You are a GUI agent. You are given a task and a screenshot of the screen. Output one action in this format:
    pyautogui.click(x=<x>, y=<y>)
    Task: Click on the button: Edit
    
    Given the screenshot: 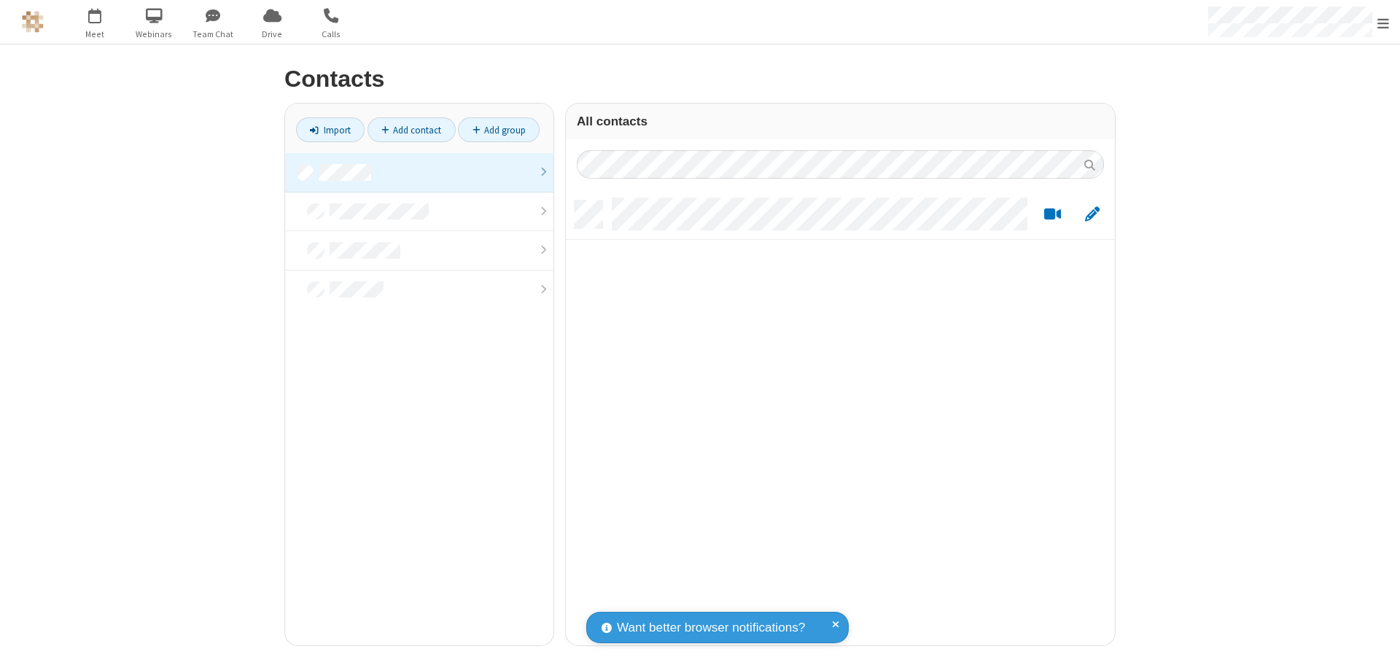 What is the action you would take?
    pyautogui.click(x=1092, y=214)
    